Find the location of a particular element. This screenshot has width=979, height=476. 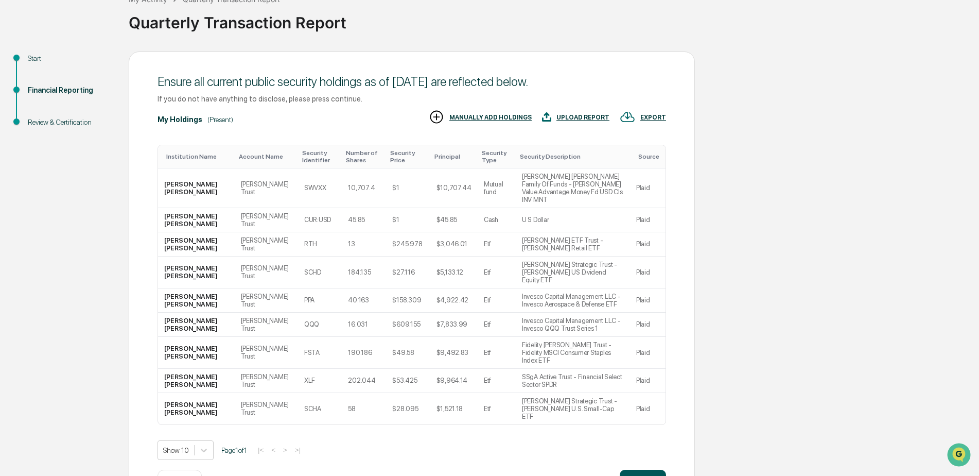

span: Pylon is located at coordinates (113, 178).